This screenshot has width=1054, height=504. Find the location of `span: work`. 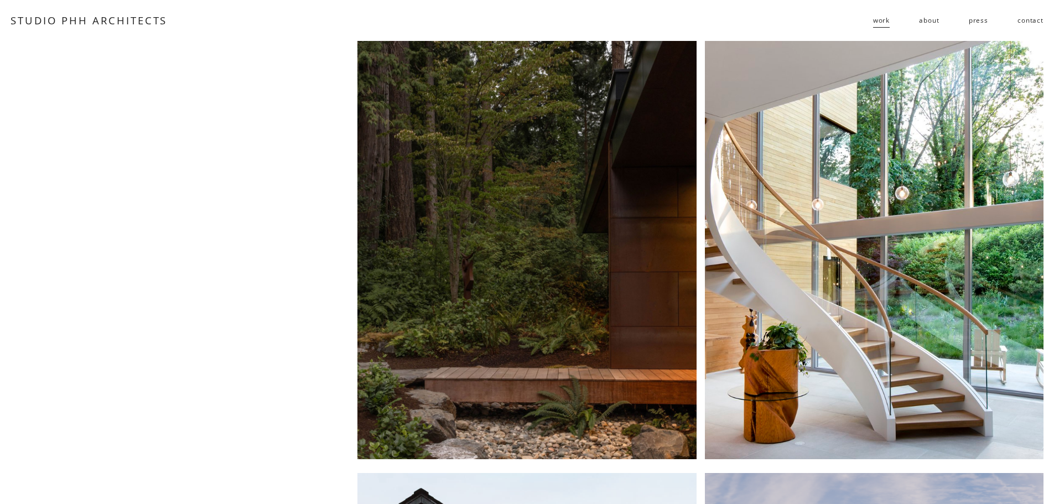

span: work is located at coordinates (881, 20).